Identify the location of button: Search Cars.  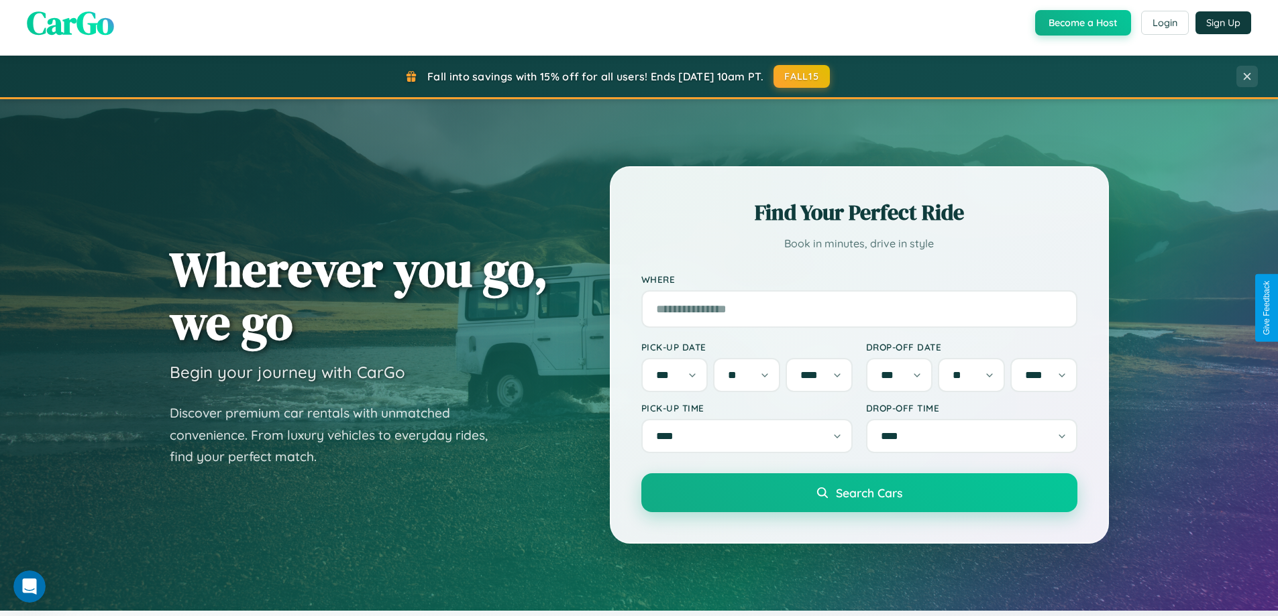
(859, 493).